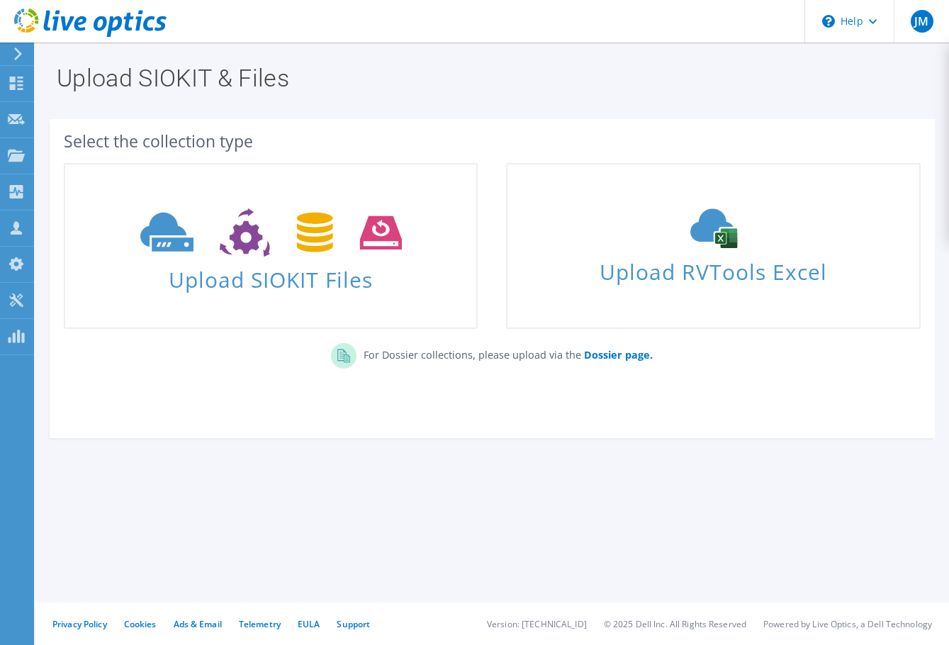 Image resolution: width=949 pixels, height=645 pixels. Describe the element at coordinates (79, 624) in the screenshot. I see `a: Privacy Policy` at that location.